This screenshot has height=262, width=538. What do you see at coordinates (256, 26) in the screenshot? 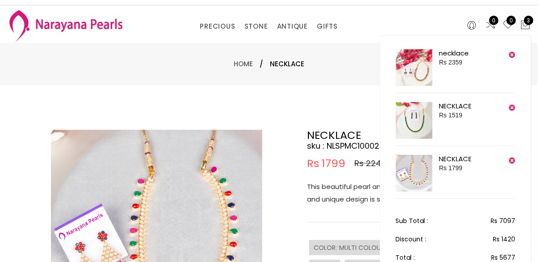
I see `a: STONE` at bounding box center [256, 26].